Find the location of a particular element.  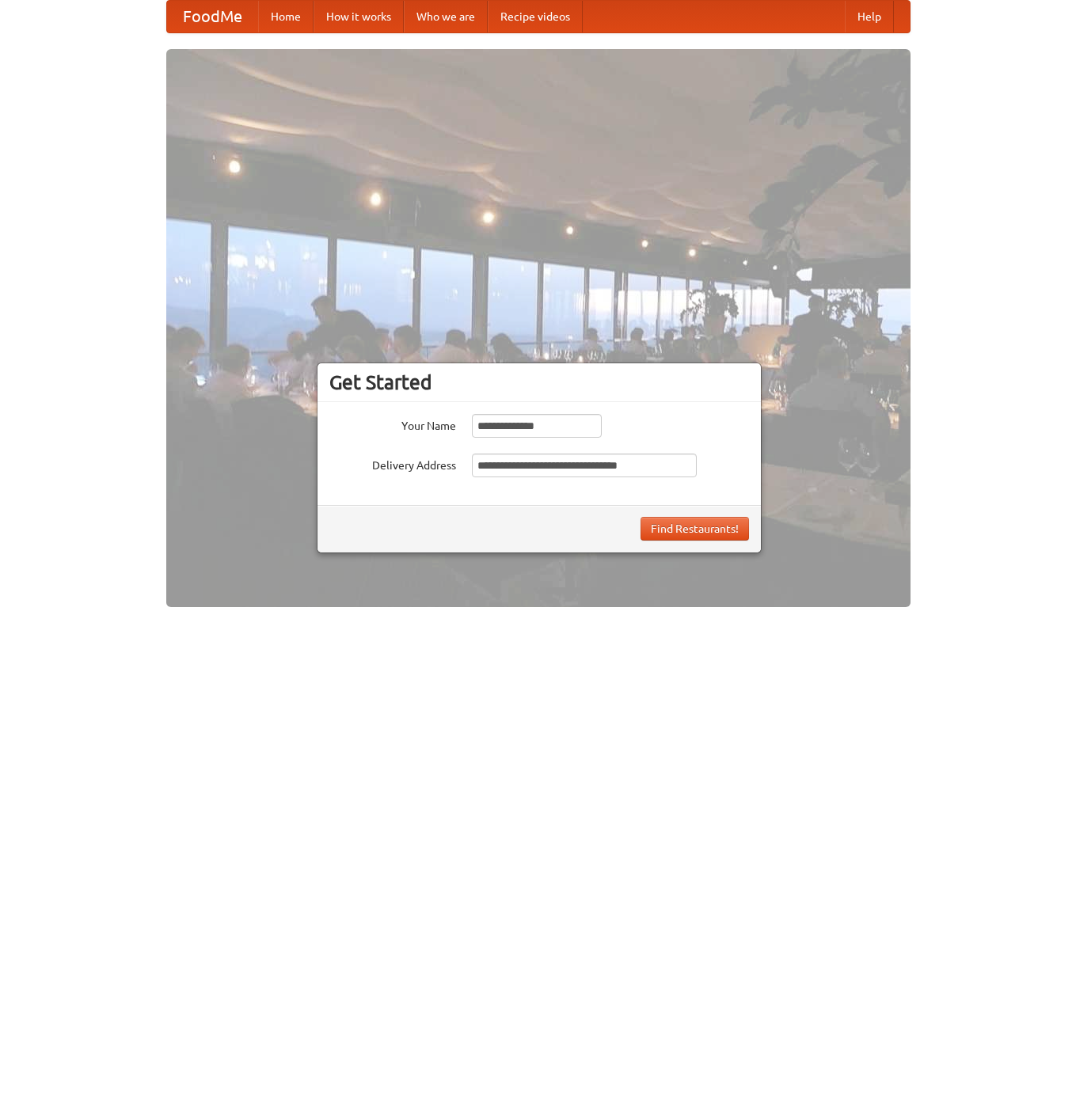

label: Delivery Address is located at coordinates (393, 463).